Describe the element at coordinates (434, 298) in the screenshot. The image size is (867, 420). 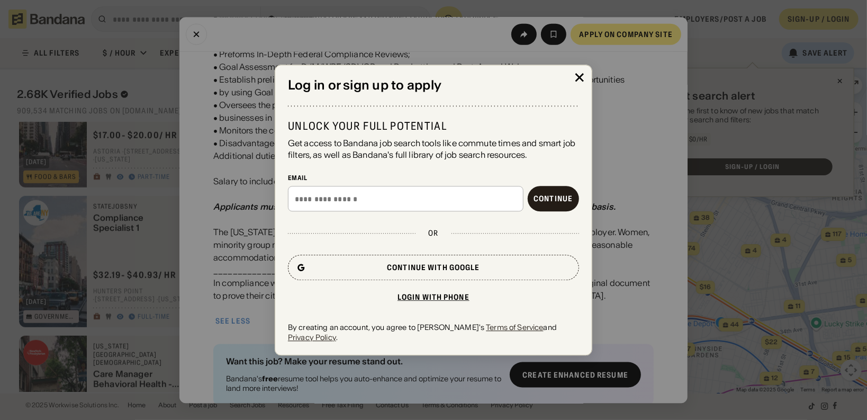
I see `div: Login with phone` at that location.